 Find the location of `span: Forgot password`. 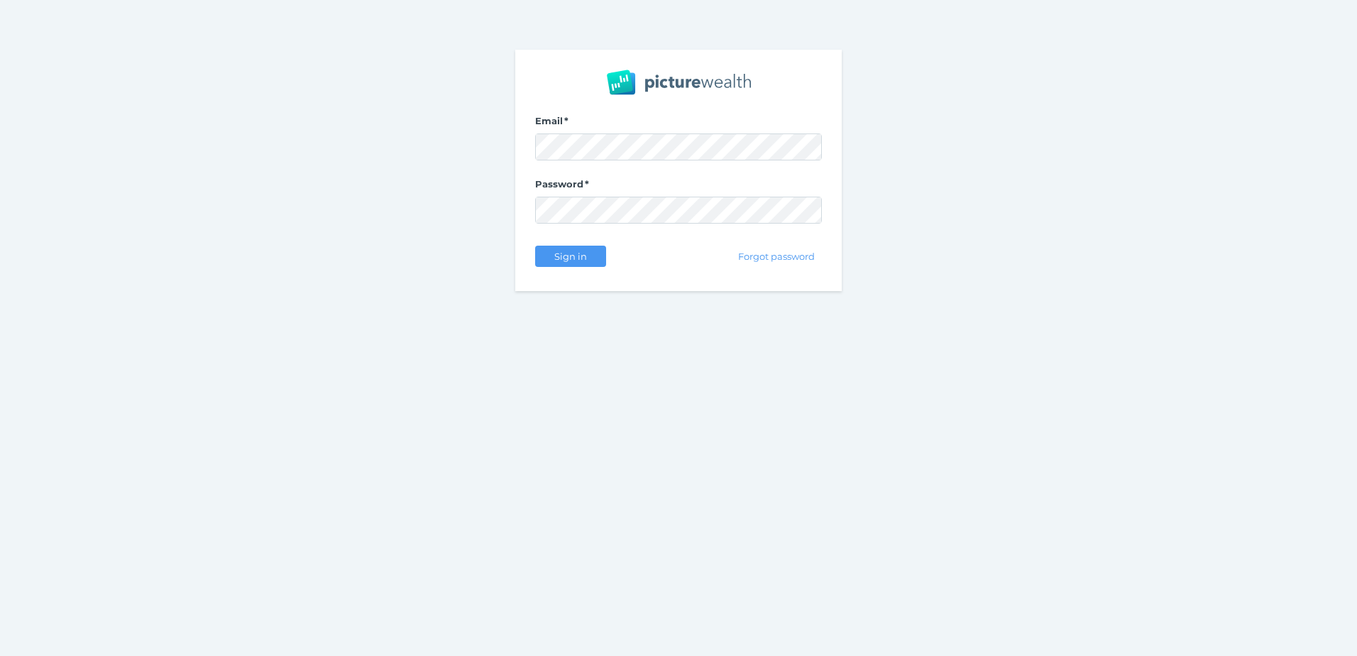

span: Forgot password is located at coordinates (777, 256).